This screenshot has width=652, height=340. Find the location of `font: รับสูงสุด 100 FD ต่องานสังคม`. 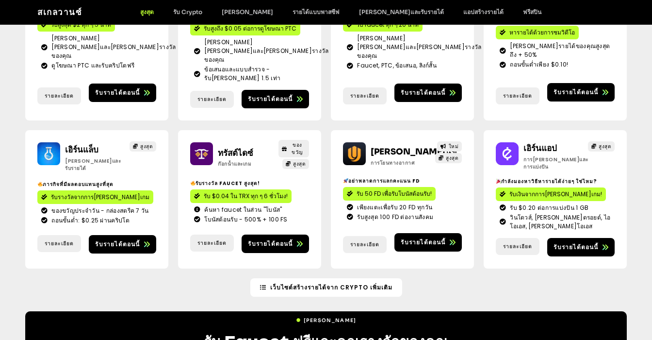

font: รับสูงสุด 100 FD ต่องานสังคม is located at coordinates (395, 216).